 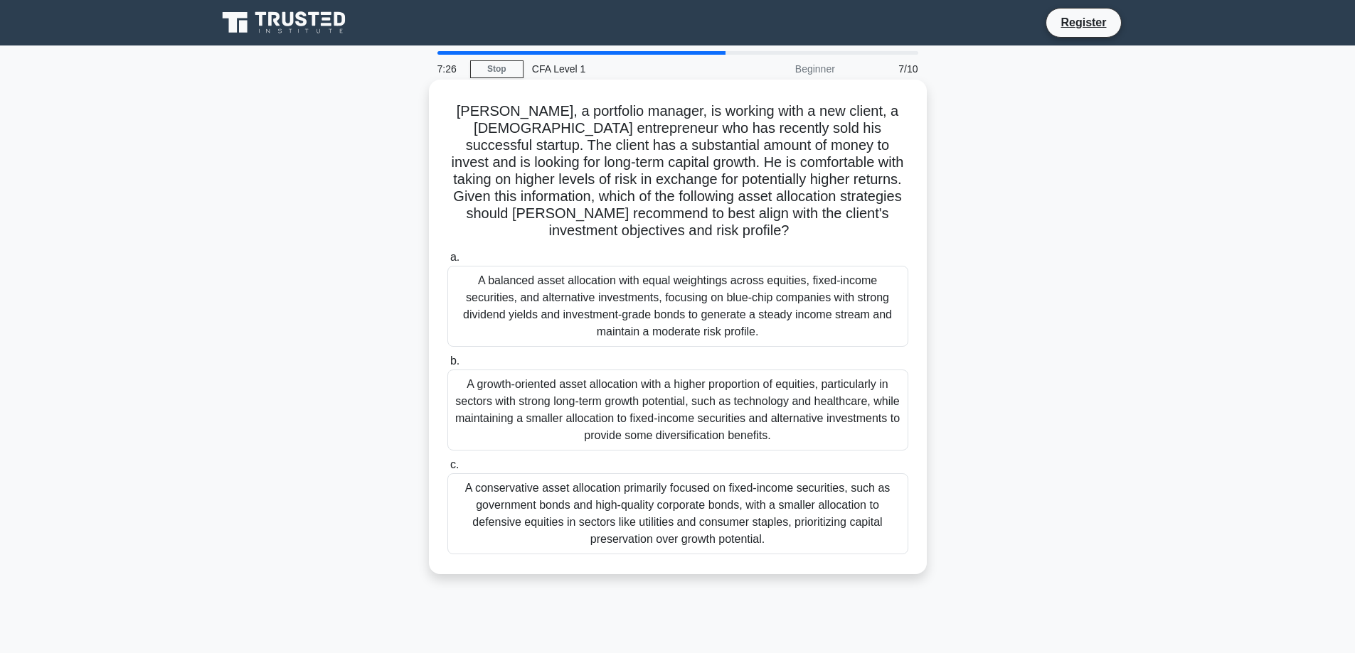 I want to click on div: A conservative asset allocation primarily focused on fixed-income securities, such as government ..., so click(x=678, y=514).